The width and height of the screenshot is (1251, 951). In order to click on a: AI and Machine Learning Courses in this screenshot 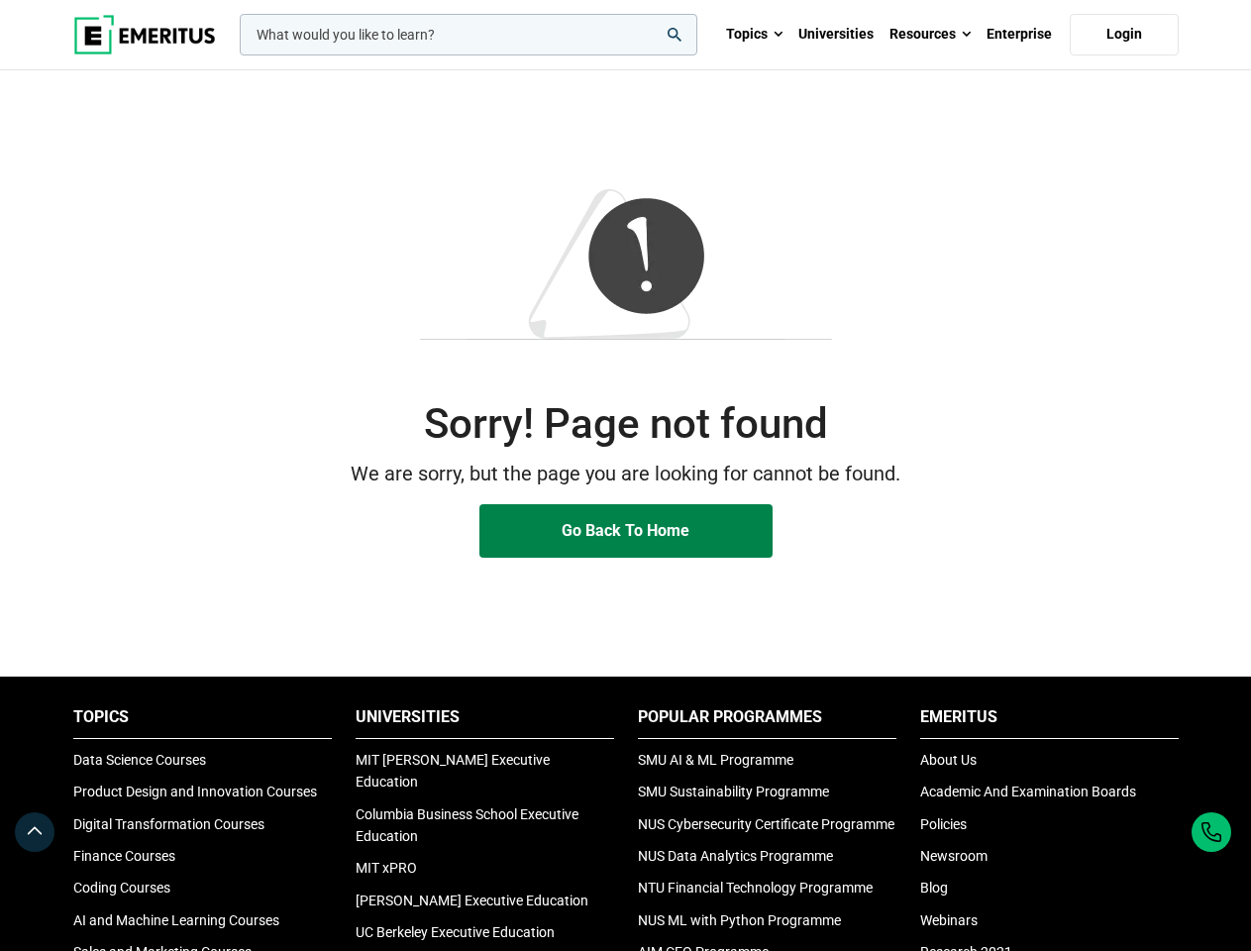, I will do `click(176, 920)`.